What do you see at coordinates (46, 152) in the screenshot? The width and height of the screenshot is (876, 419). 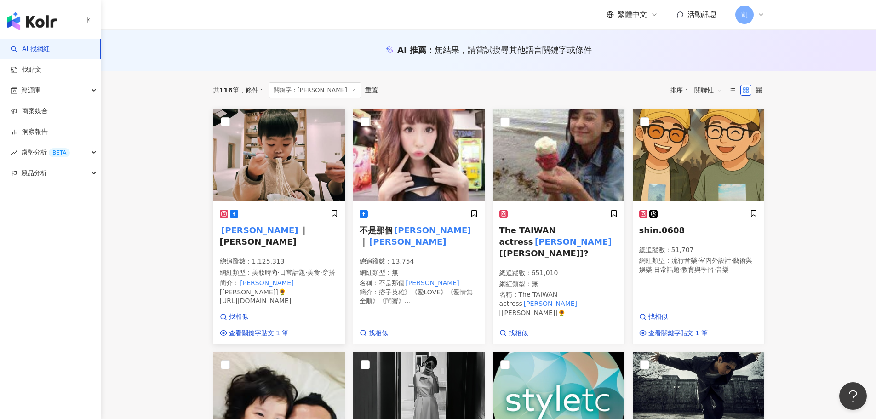 I see `span: 趨勢分析` at bounding box center [46, 152].